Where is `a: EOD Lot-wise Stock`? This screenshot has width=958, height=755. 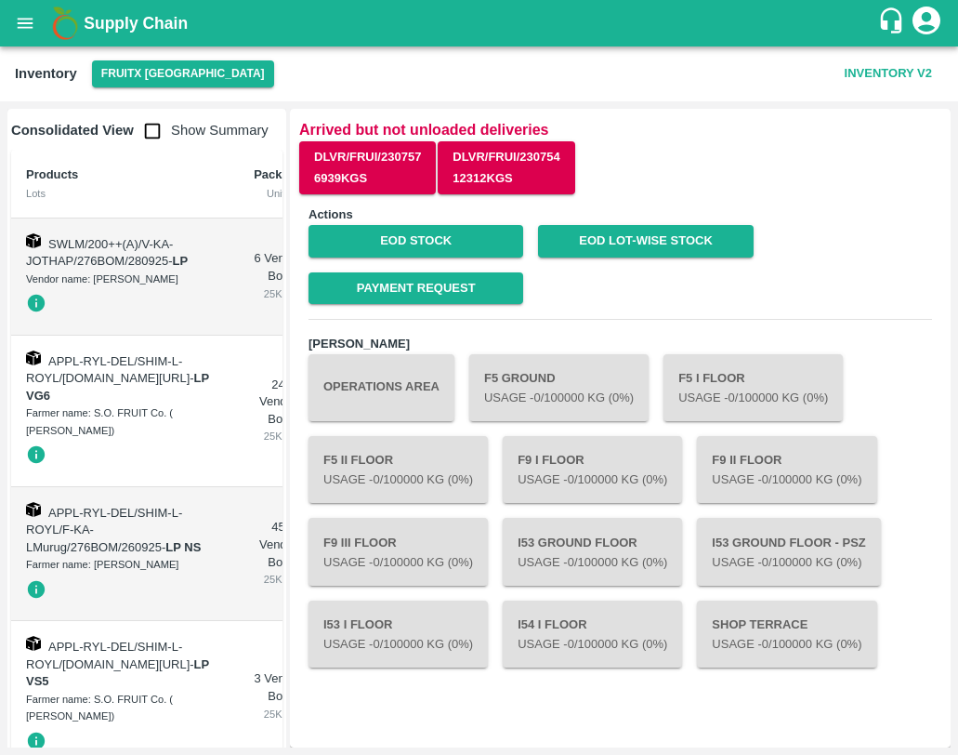 a: EOD Lot-wise Stock is located at coordinates (645, 241).